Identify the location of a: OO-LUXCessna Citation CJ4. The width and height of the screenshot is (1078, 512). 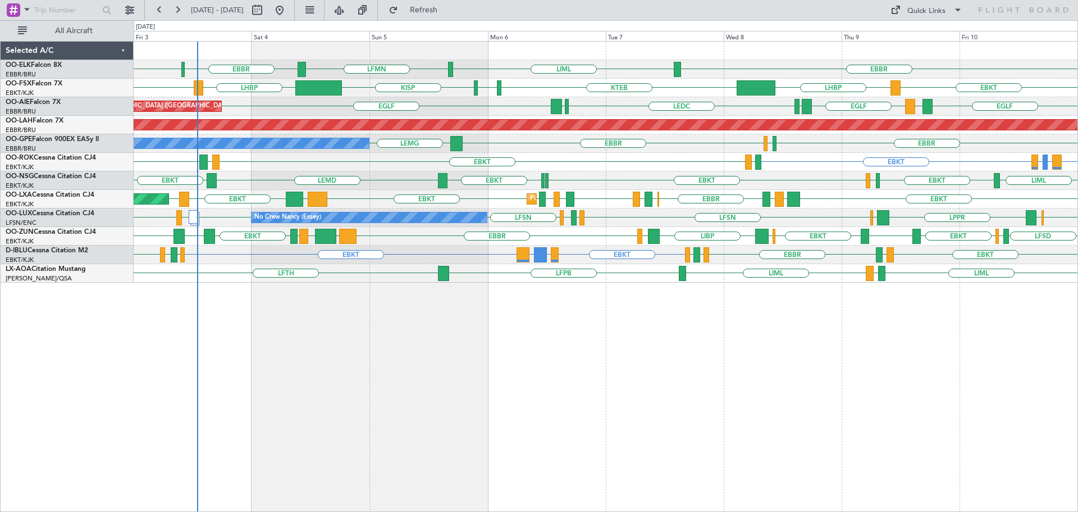
(50, 213).